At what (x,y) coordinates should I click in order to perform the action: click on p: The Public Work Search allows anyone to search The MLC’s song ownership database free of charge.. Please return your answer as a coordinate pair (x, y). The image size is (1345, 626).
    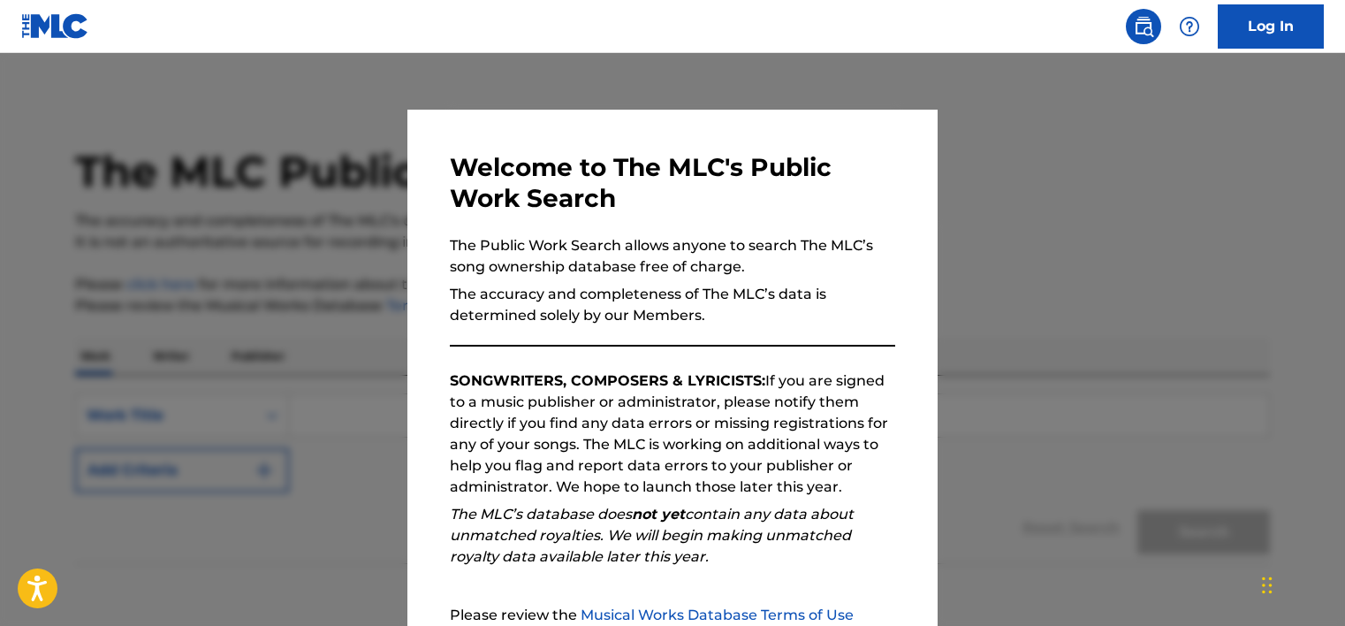
    Looking at the image, I should click on (673, 256).